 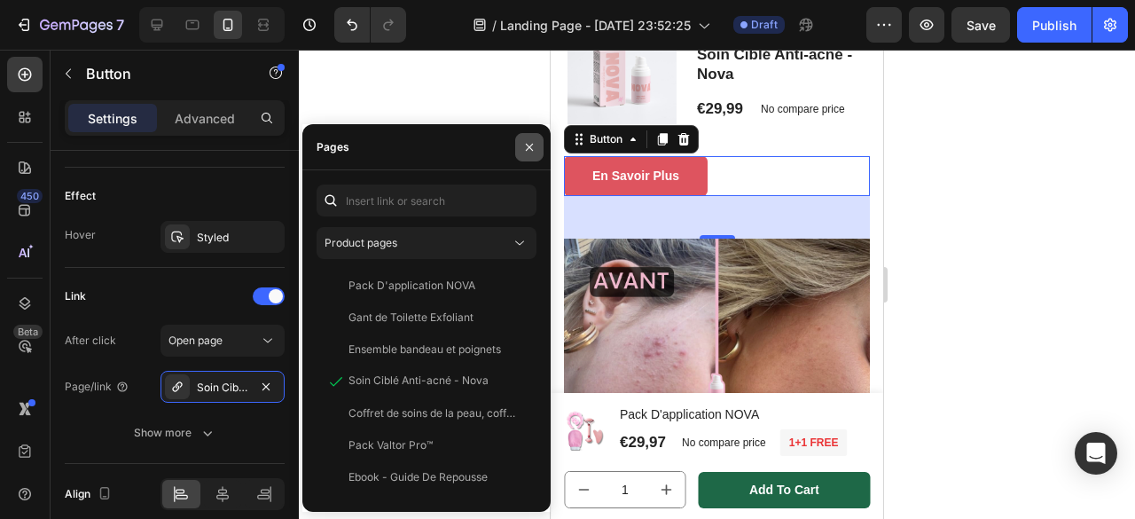 What do you see at coordinates (161, 74) in the screenshot?
I see `p: Button` at bounding box center [161, 74].